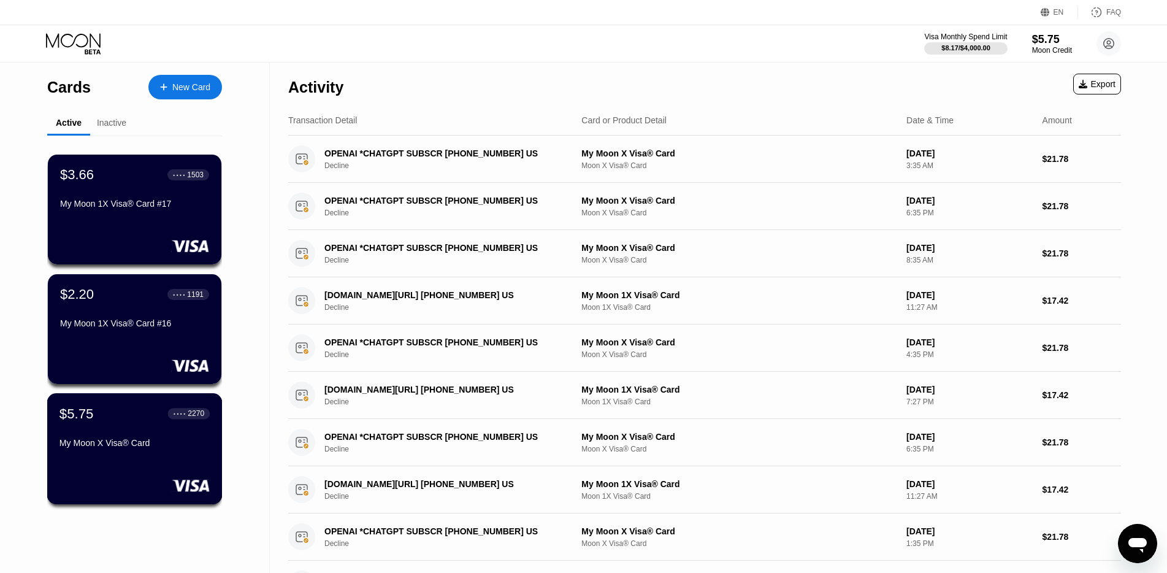 This screenshot has height=573, width=1167. Describe the element at coordinates (134, 448) in the screenshot. I see `div: $5.75● ● ● ●2270My Moon X Visa® Card` at that location.